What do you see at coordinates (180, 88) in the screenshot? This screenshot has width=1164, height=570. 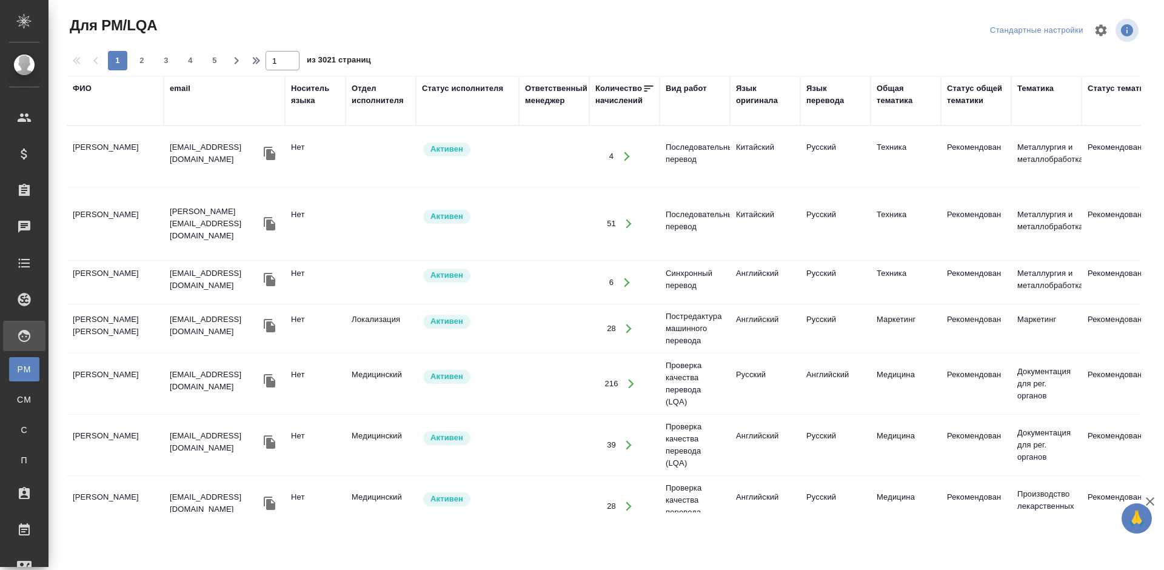 I see `div: email` at bounding box center [180, 88].